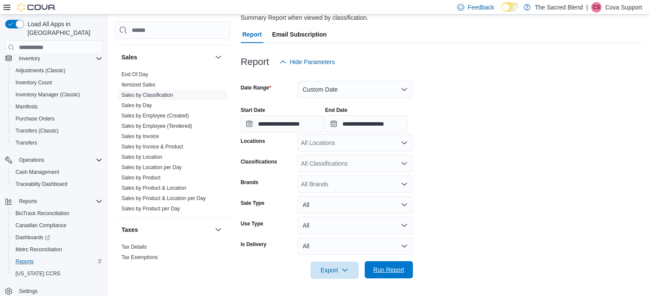 The width and height of the screenshot is (649, 296). Describe the element at coordinates (152, 147) in the screenshot. I see `span: Sales by Invoice & Product` at that location.